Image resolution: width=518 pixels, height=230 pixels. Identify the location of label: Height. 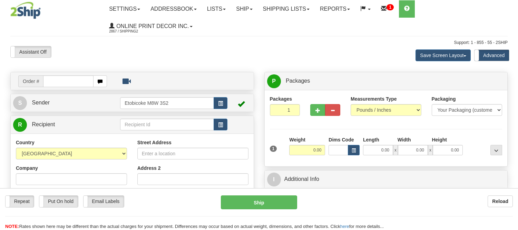
(440, 140).